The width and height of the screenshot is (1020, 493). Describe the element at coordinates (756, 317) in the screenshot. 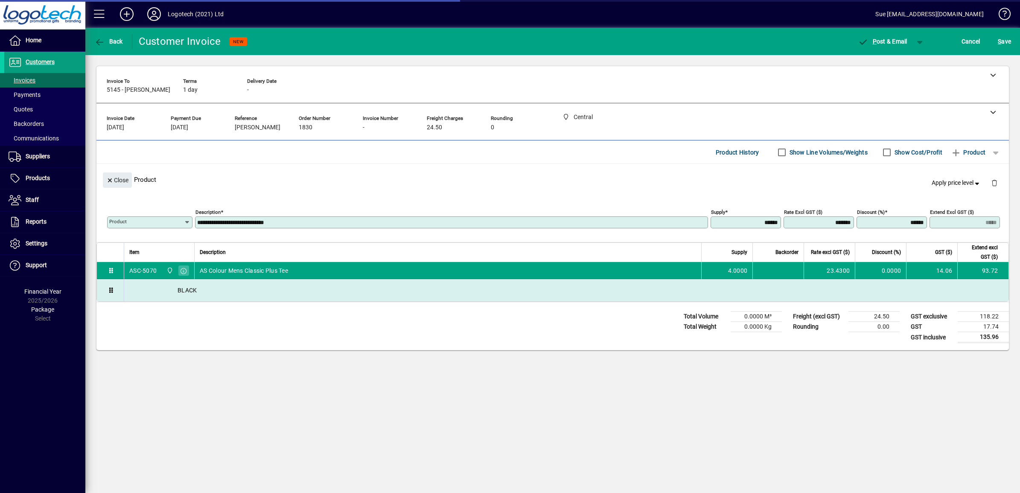

I see `td: 0.0000 M³` at that location.